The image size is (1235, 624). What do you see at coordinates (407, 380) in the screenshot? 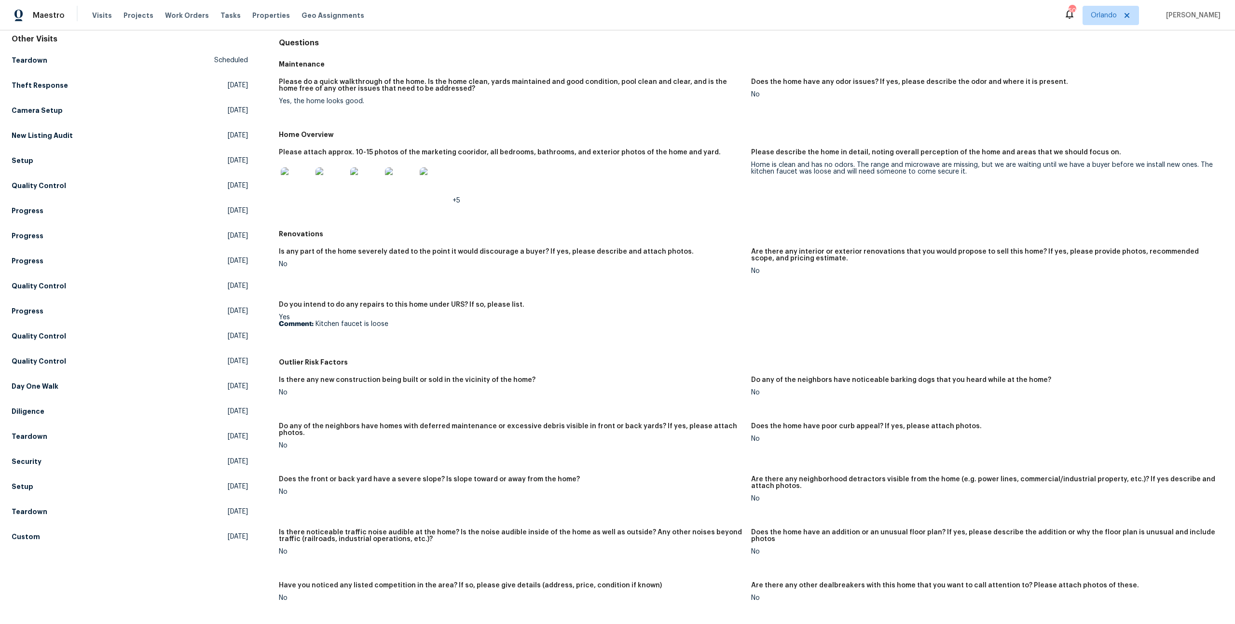
I see `h5: Is there any new construction being built or sold in the vicinity of the home?` at bounding box center [407, 380].